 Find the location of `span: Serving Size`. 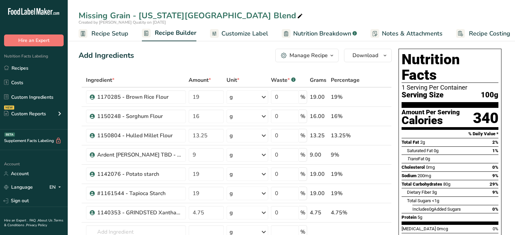

span: Serving Size is located at coordinates (423, 95).